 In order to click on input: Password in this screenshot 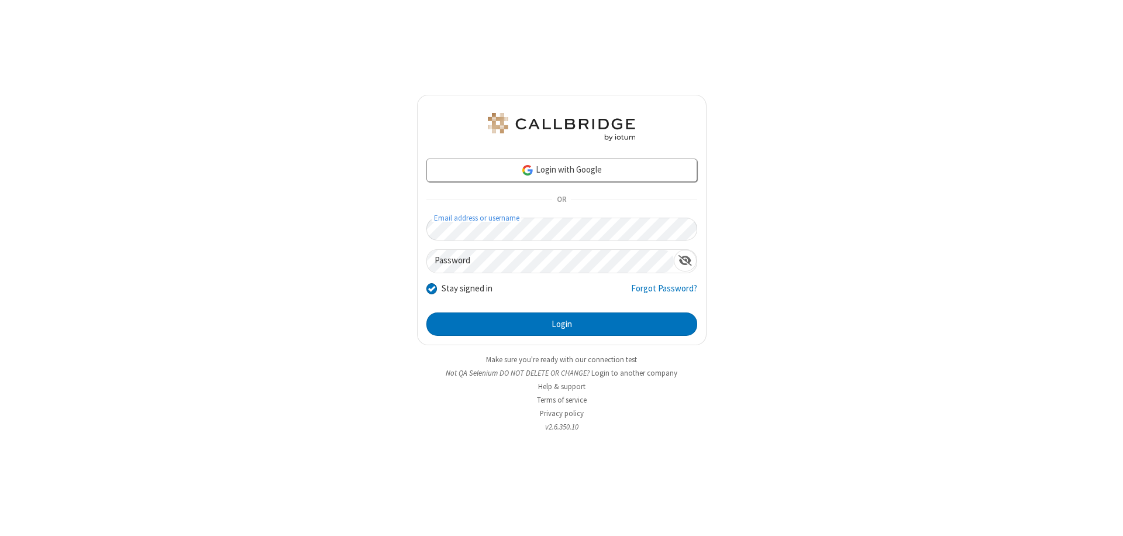, I will do `click(551, 261)`.